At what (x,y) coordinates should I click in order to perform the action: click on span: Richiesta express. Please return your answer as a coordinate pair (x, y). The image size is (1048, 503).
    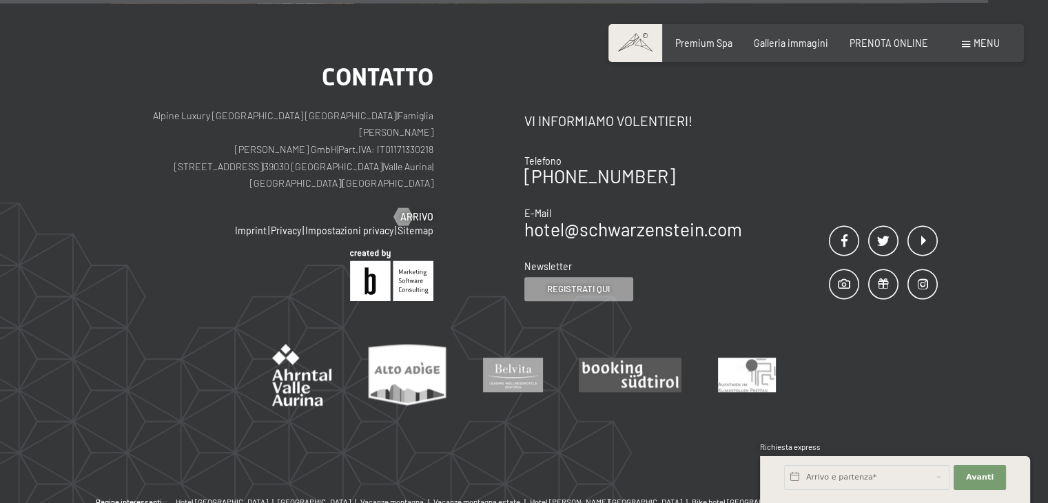
    Looking at the image, I should click on (790, 446).